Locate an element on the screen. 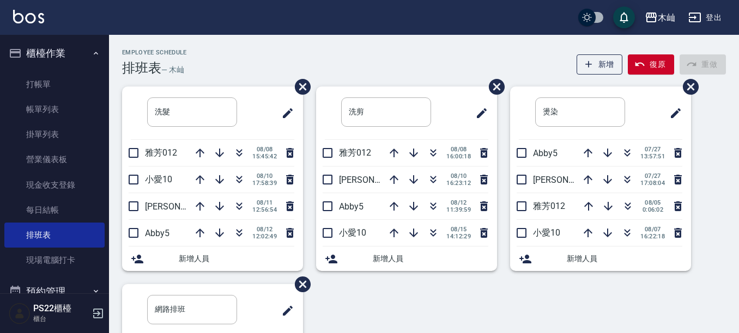 This screenshot has height=333, width=739. span: 11:39:59 is located at coordinates (458, 210).